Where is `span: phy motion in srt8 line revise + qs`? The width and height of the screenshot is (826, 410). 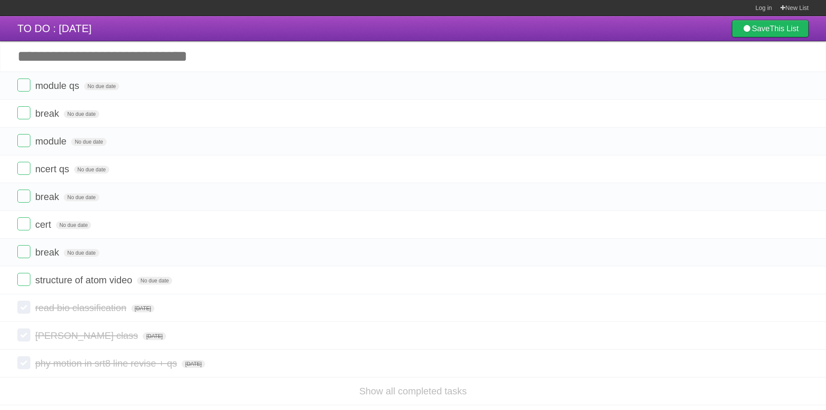 span: phy motion in srt8 line revise + qs is located at coordinates (107, 363).